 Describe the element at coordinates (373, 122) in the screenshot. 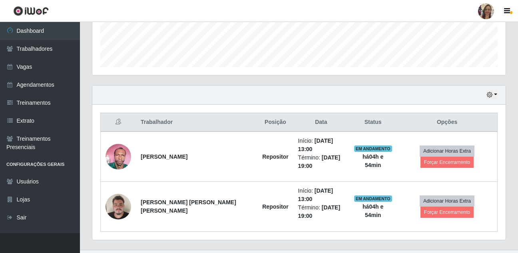

I see `th: Status` at that location.